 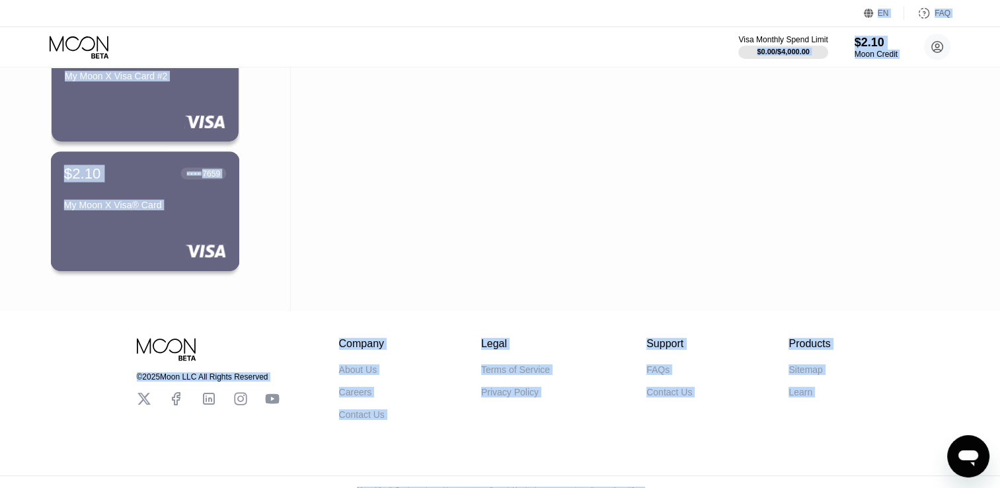 I want to click on div: Careers, so click(x=356, y=392).